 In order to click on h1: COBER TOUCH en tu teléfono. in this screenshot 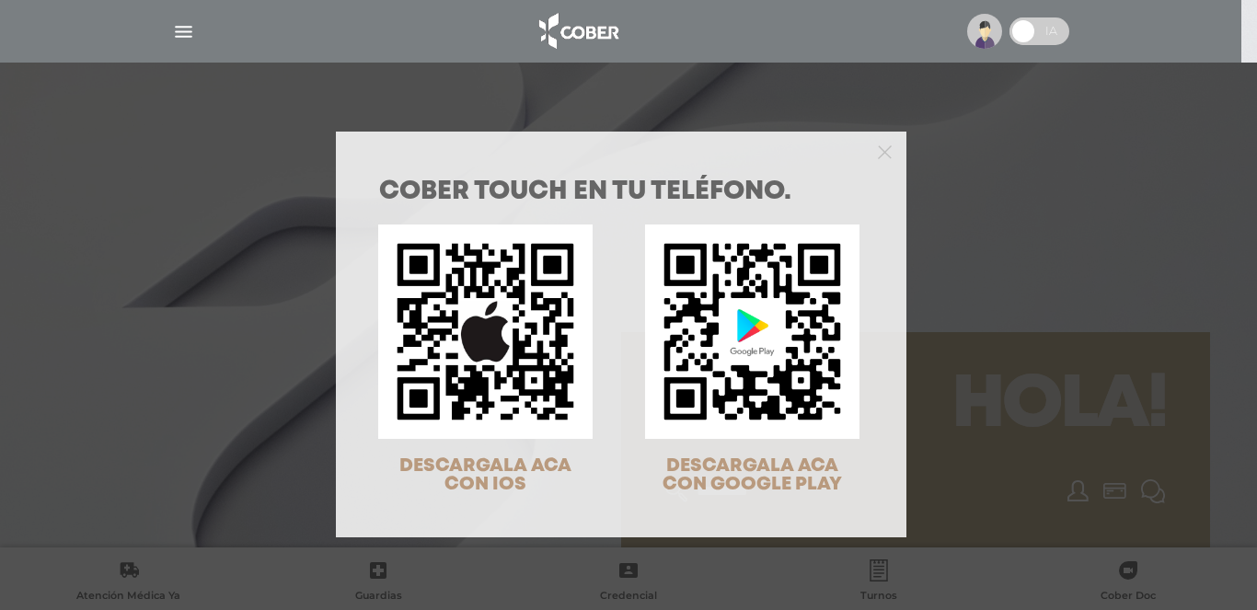, I will do `click(621, 192)`.